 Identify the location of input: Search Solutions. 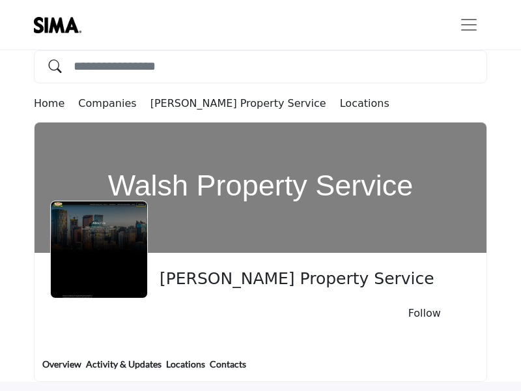
(261, 66).